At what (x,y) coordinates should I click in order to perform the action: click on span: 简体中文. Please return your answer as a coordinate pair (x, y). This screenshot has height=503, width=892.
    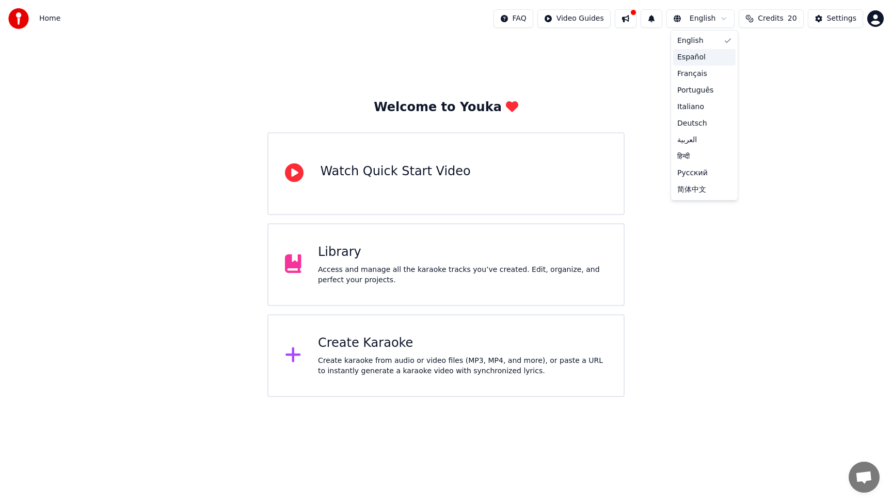
    Looking at the image, I should click on (692, 190).